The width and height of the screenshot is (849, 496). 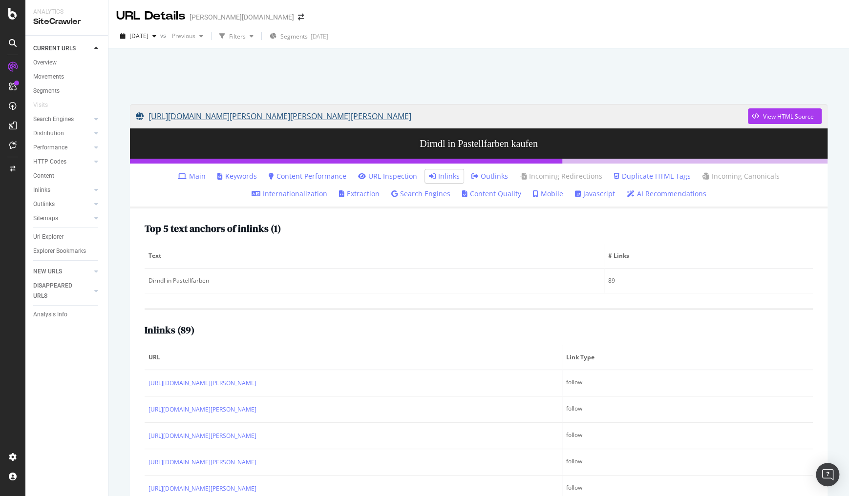 What do you see at coordinates (43, 176) in the screenshot?
I see `div: Content` at bounding box center [43, 176].